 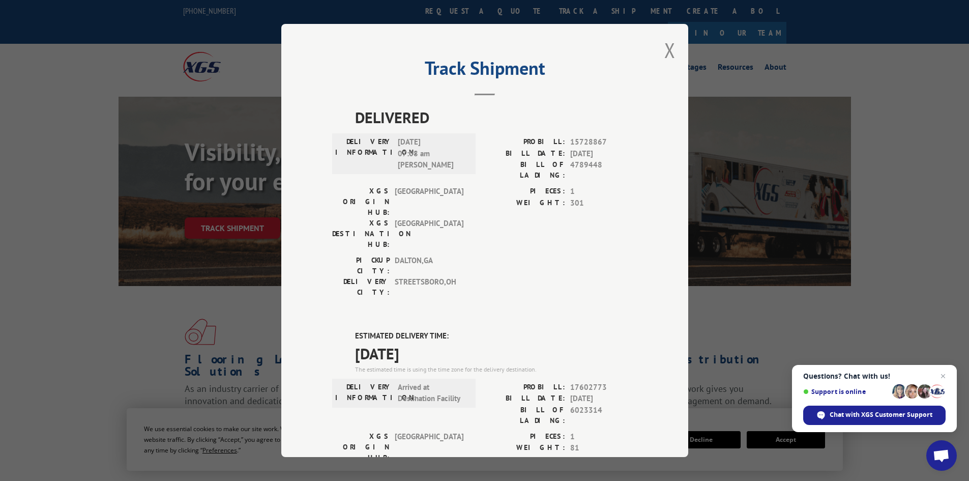 What do you see at coordinates (496, 117) in the screenshot?
I see `span: DELIVERED` at bounding box center [496, 117].